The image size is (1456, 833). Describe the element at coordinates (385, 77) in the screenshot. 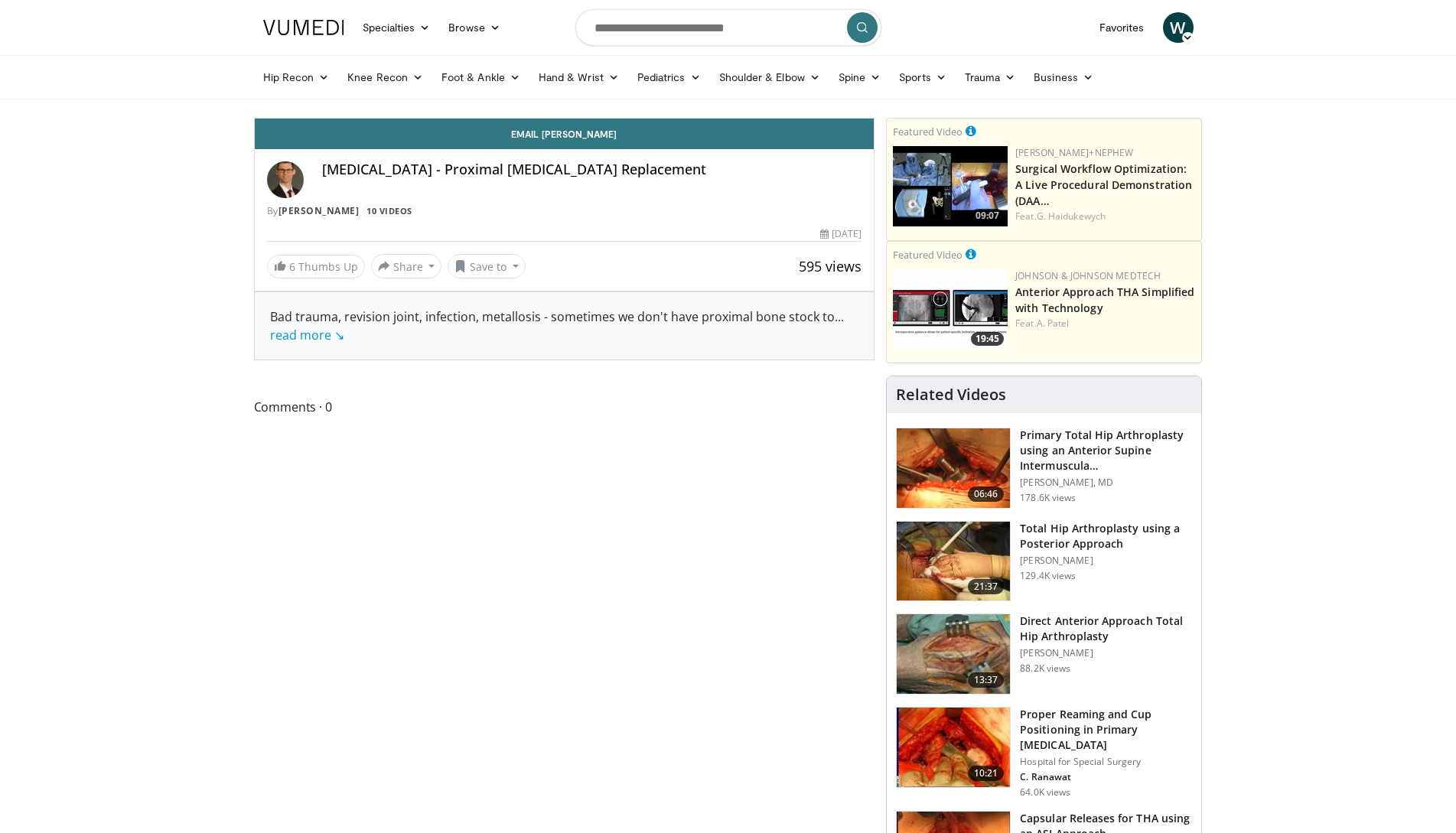

I see `a: Knee Recon` at that location.